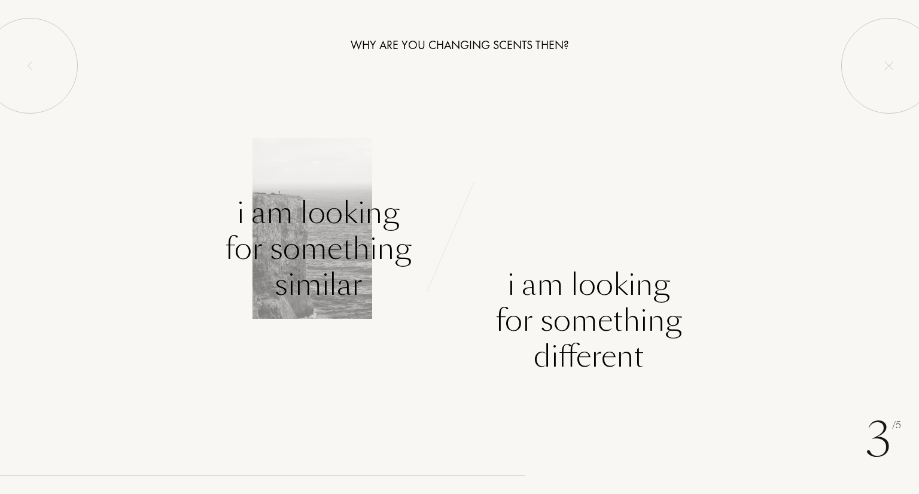  Describe the element at coordinates (883, 440) in the screenshot. I see `div: 3` at that location.